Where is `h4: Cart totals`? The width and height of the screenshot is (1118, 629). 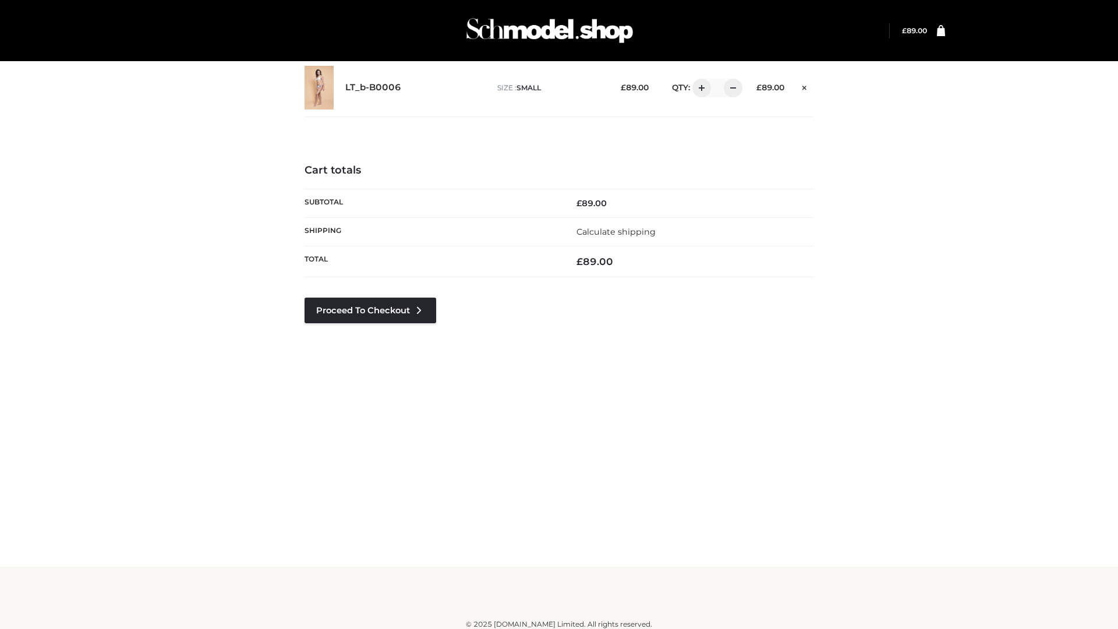 h4: Cart totals is located at coordinates (559, 171).